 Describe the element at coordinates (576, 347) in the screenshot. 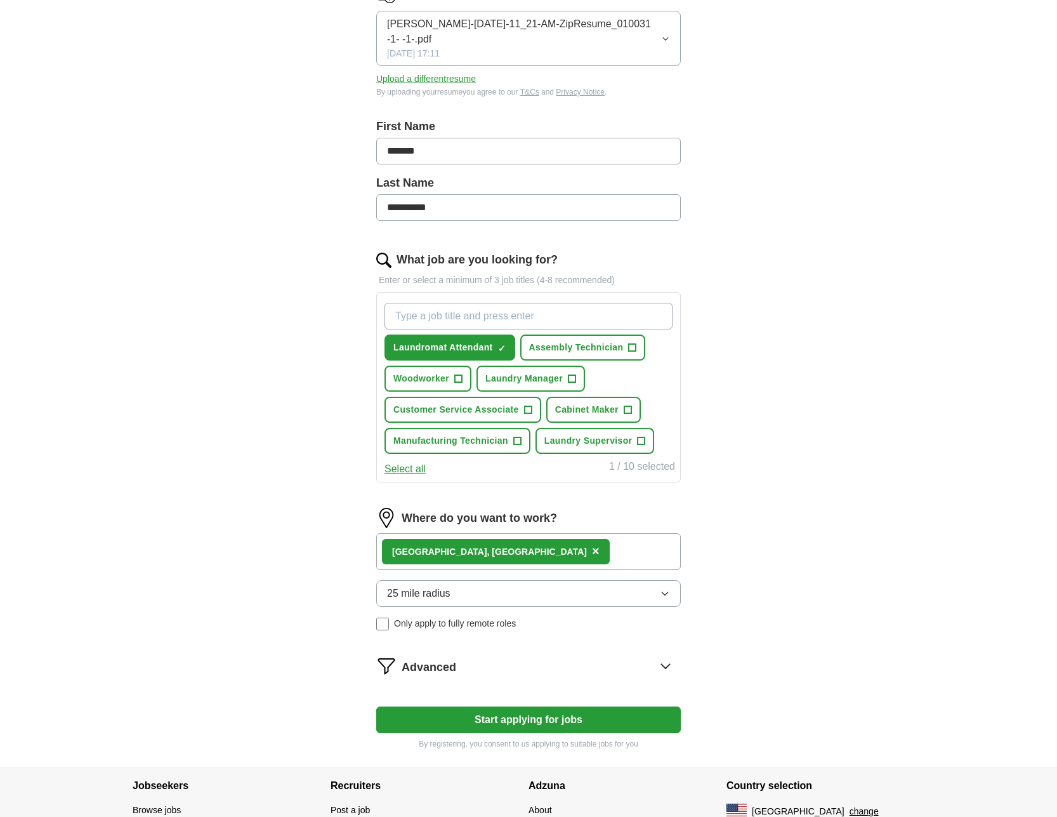

I see `span: Assembly Technician` at that location.